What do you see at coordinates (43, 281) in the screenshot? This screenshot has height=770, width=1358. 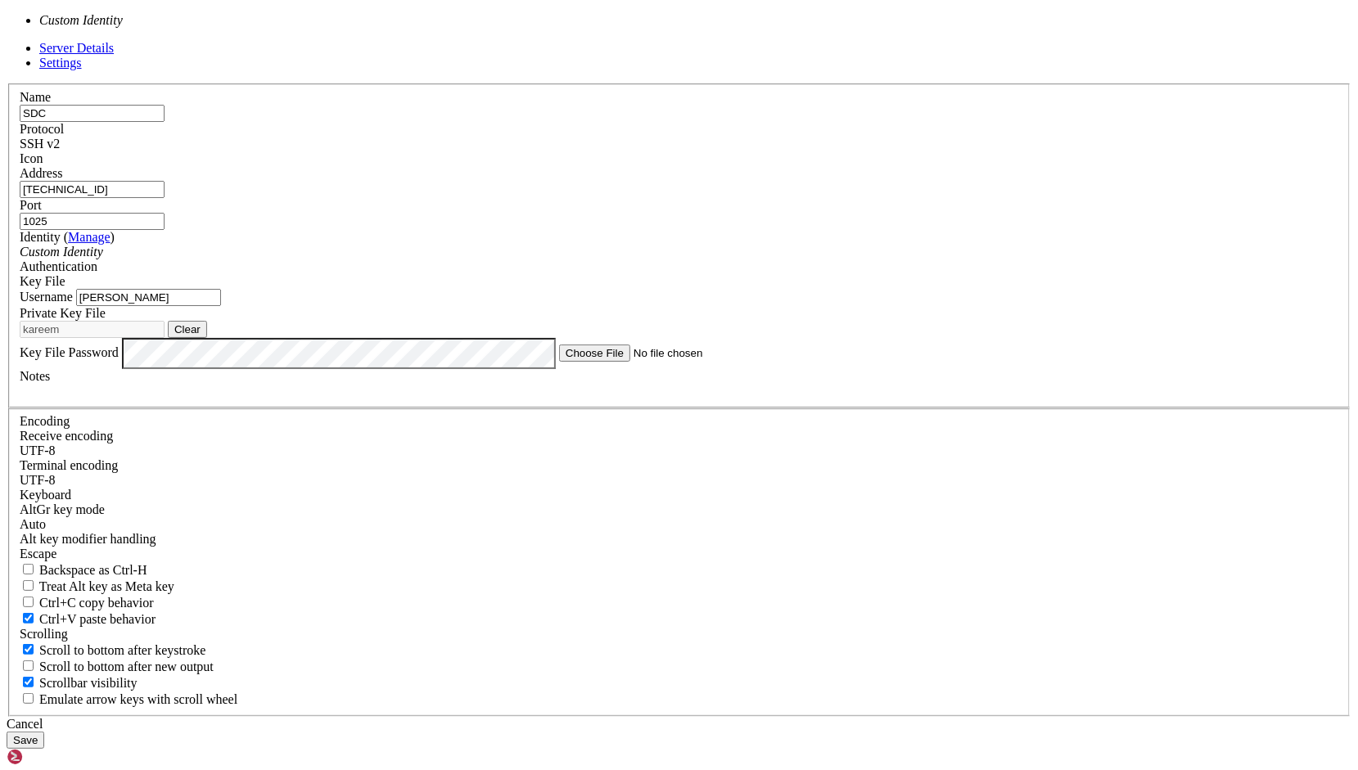 I see `span: Key File` at bounding box center [43, 281].